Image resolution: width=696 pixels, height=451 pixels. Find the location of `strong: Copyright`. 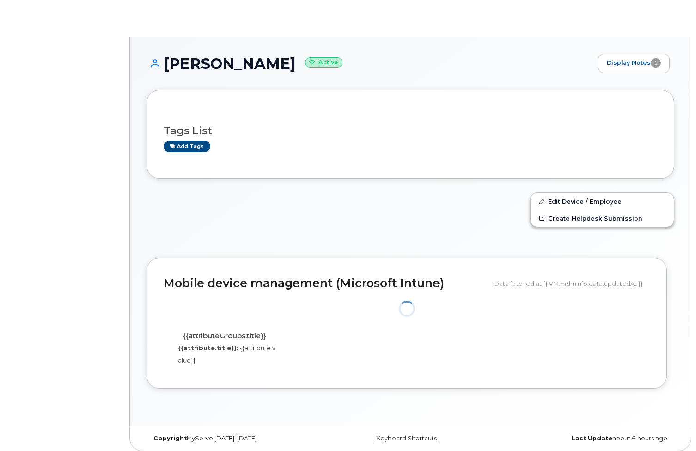

strong: Copyright is located at coordinates (170, 438).